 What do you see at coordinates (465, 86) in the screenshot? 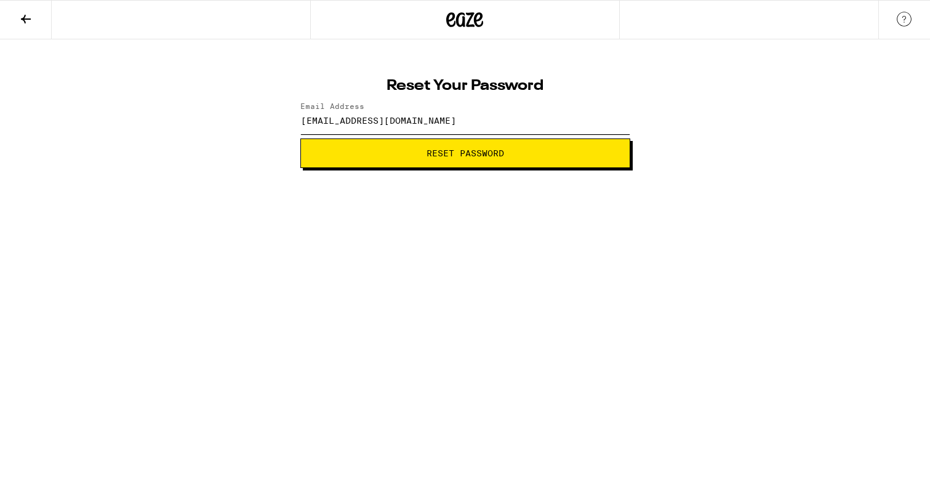
I see `h1: Reset Your Password` at bounding box center [465, 86].